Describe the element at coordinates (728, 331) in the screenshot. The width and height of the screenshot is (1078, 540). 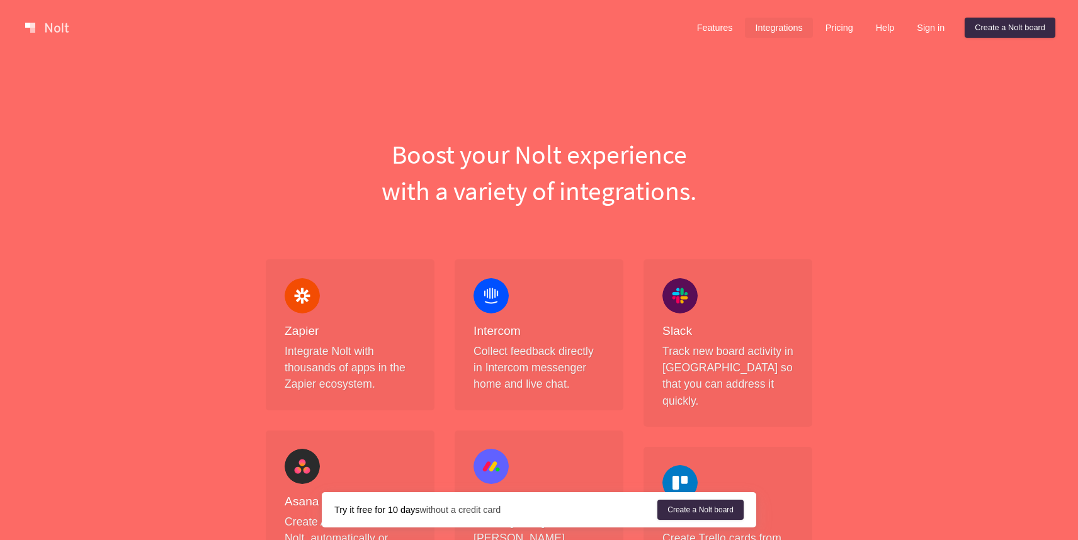
I see `h4: Slack` at that location.